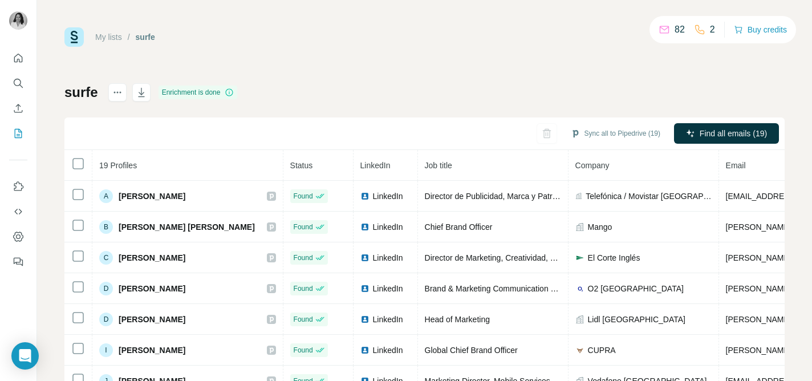 The image size is (812, 381). What do you see at coordinates (733, 133) in the screenshot?
I see `span: Find all emails (19)` at bounding box center [733, 133].